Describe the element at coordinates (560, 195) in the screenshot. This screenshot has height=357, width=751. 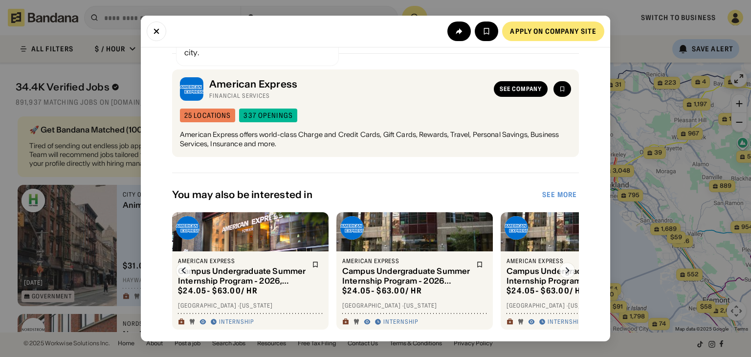
I see `div: See more` at that location.